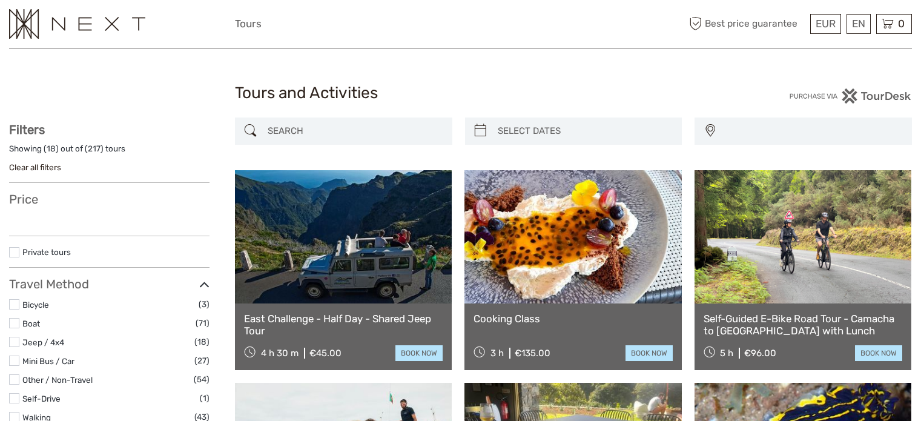 The height and width of the screenshot is (421, 921). What do you see at coordinates (47, 252) in the screenshot?
I see `a: Private tours` at bounding box center [47, 252].